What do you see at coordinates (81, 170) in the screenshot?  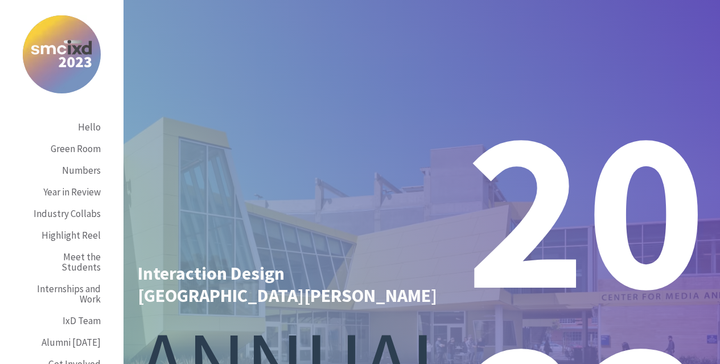 I see `div: Numbers` at bounding box center [81, 170].